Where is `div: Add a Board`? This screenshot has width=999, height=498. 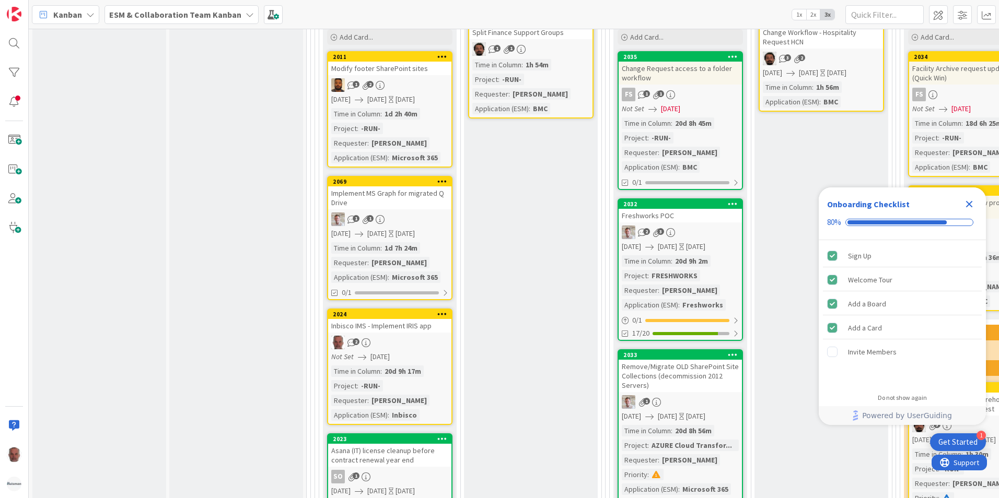 div: Add a Board is located at coordinates (867, 304).